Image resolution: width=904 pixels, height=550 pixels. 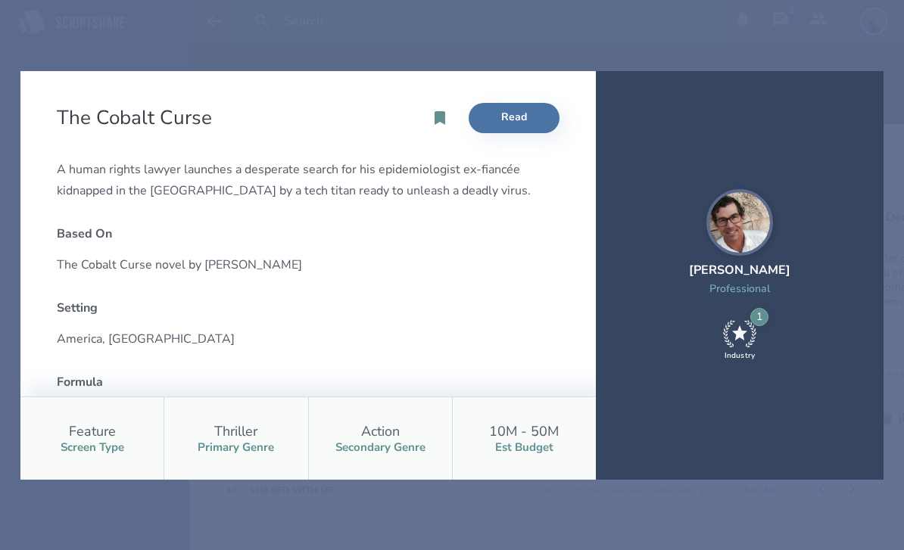 What do you see at coordinates (137, 117) in the screenshot?
I see `h2: The Cobalt Curse` at bounding box center [137, 117].